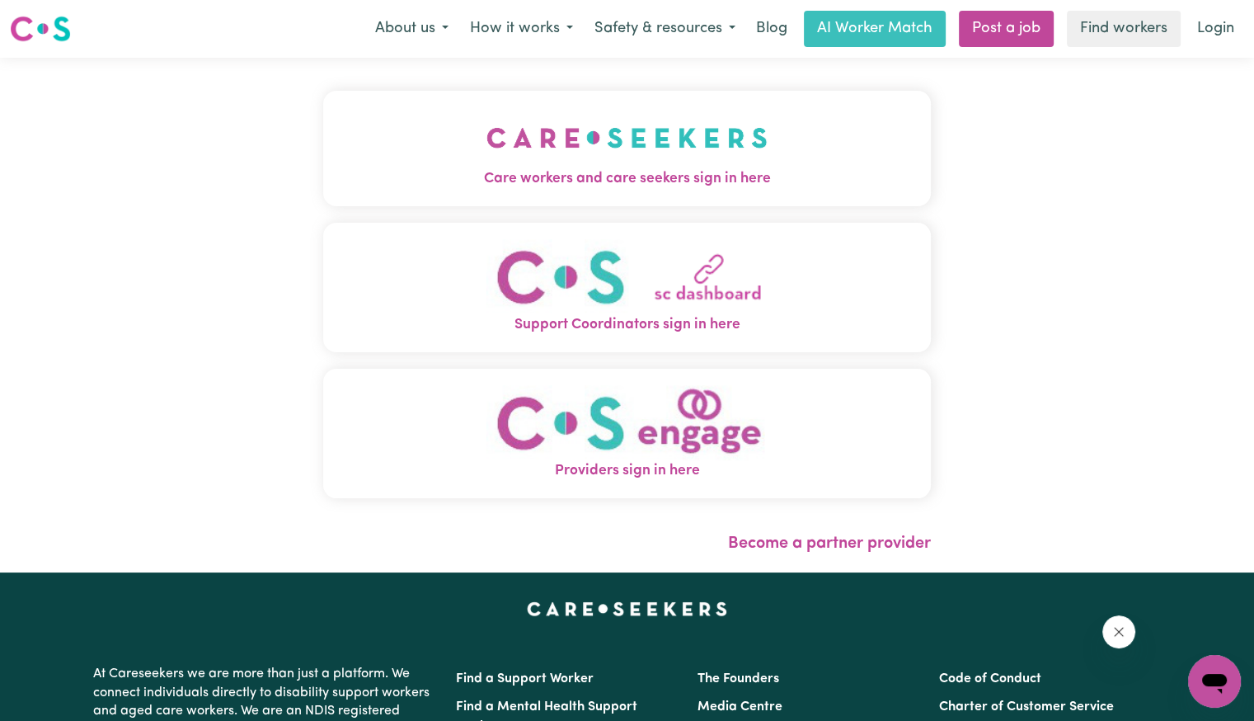 The width and height of the screenshot is (1254, 721). What do you see at coordinates (1027, 707) in the screenshot?
I see `a: Charter of Customer Service` at bounding box center [1027, 707].